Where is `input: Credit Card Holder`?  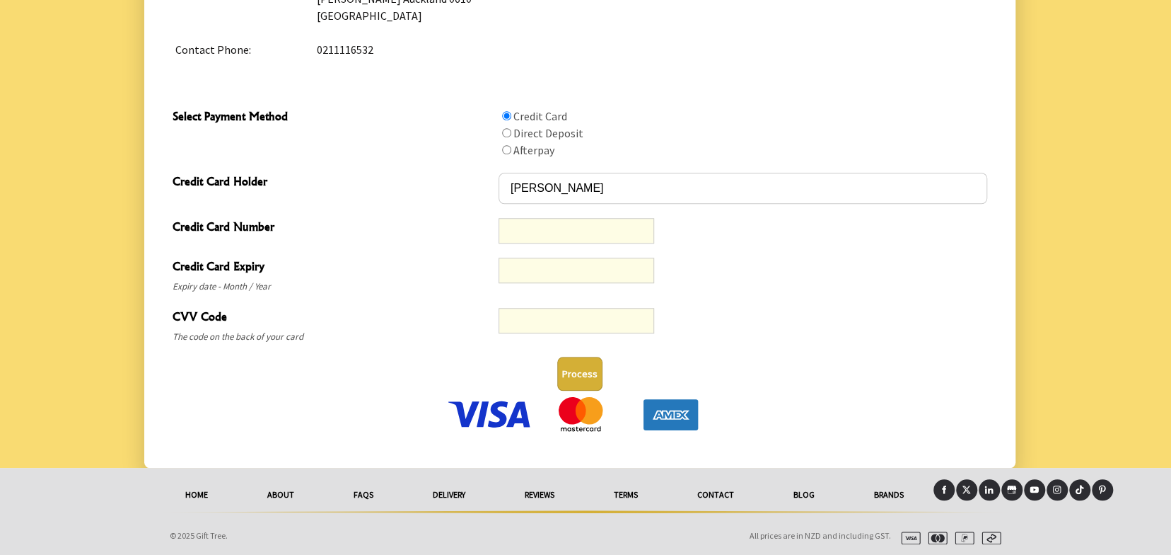
input: Credit Card Holder is located at coordinates (743, 188).